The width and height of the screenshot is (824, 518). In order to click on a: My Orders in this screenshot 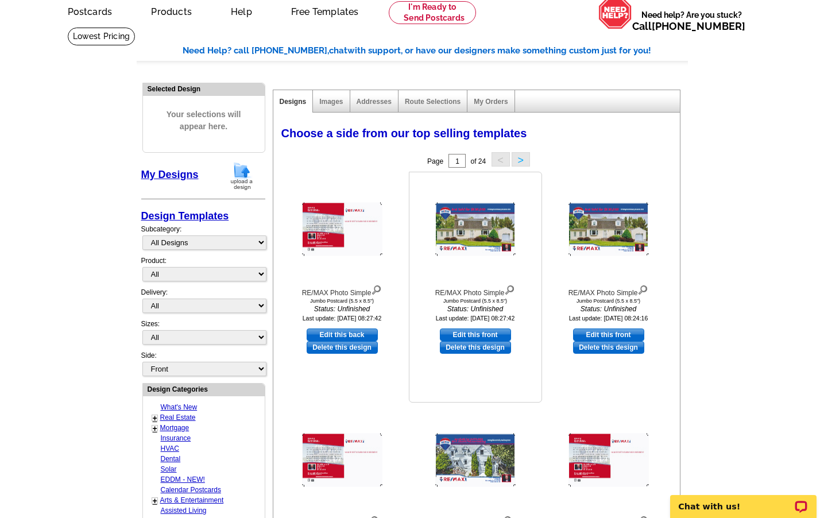, I will do `click(490, 102)`.